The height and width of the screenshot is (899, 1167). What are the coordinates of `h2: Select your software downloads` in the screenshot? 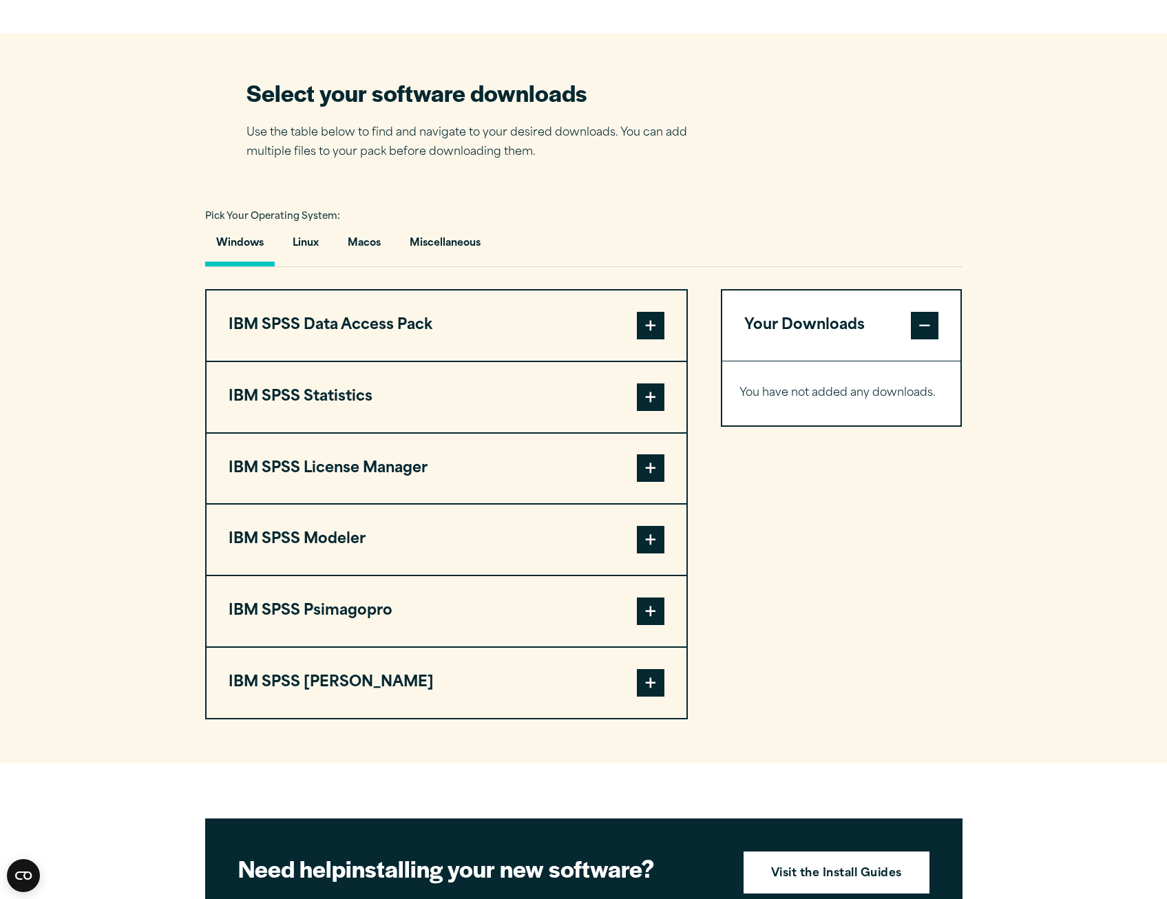 It's located at (477, 92).